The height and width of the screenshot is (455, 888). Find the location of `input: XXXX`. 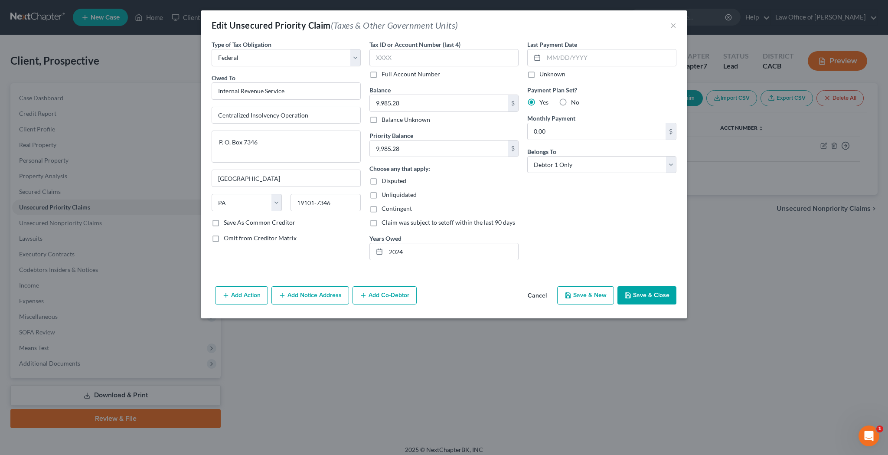

input: XXXX is located at coordinates (444, 58).